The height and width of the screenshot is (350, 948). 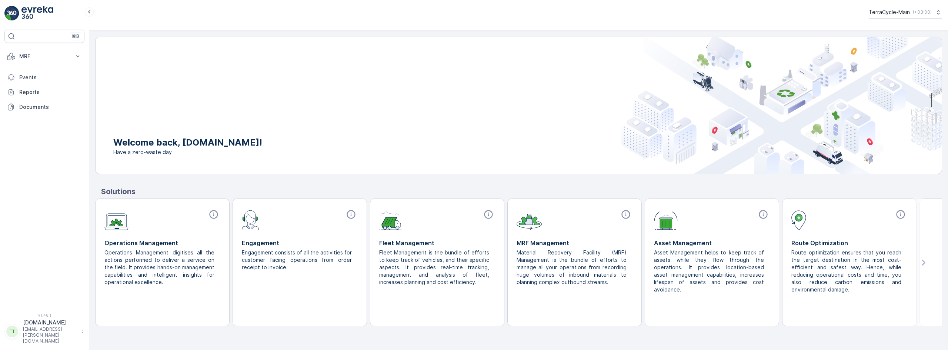 I want to click on p: Reports, so click(x=50, y=92).